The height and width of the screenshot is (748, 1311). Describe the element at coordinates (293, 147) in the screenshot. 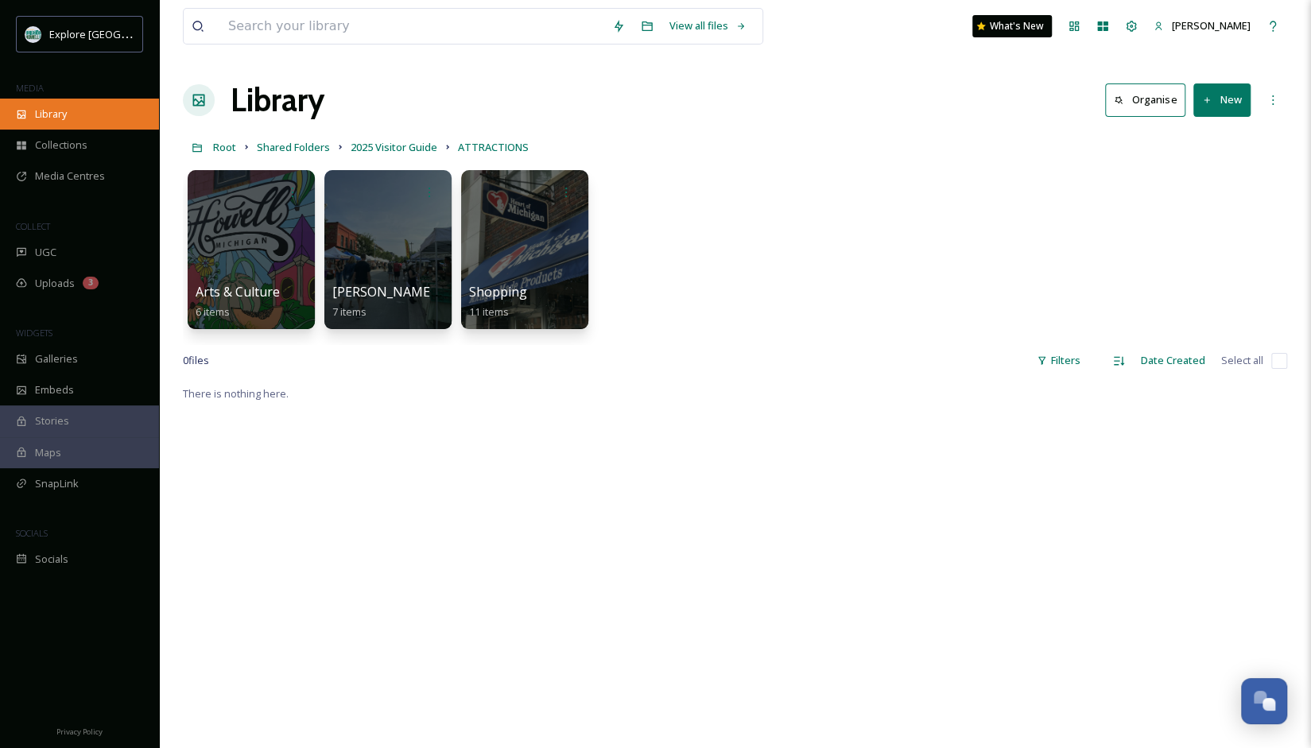

I see `span: Shared Folders` at that location.